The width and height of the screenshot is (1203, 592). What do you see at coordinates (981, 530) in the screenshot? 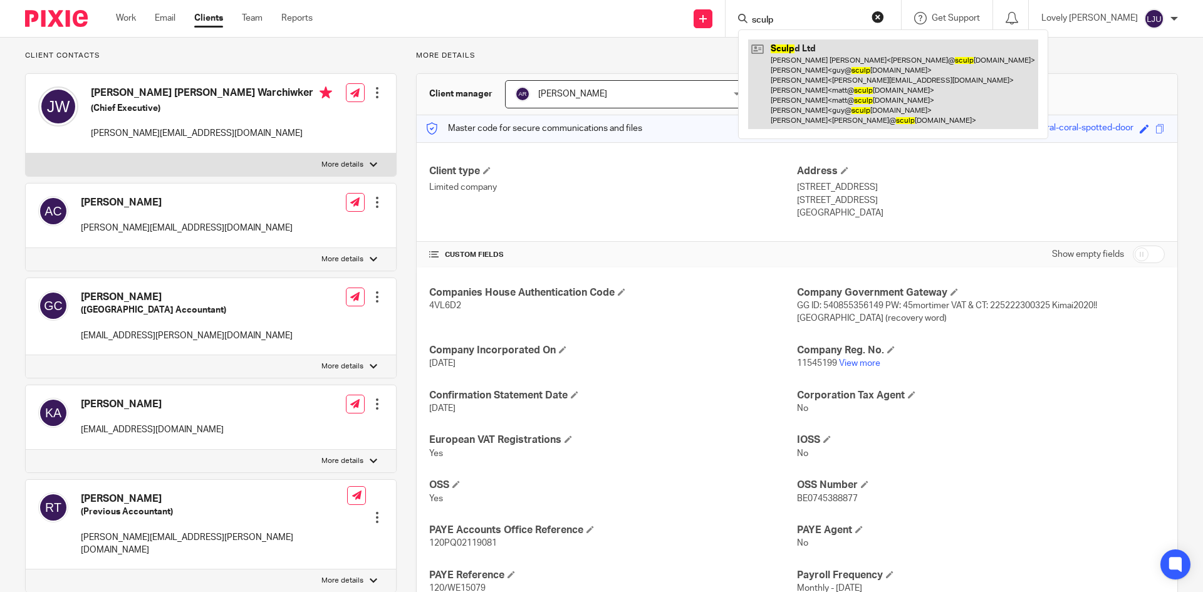
I see `h4: PAYE Agent` at bounding box center [981, 530].